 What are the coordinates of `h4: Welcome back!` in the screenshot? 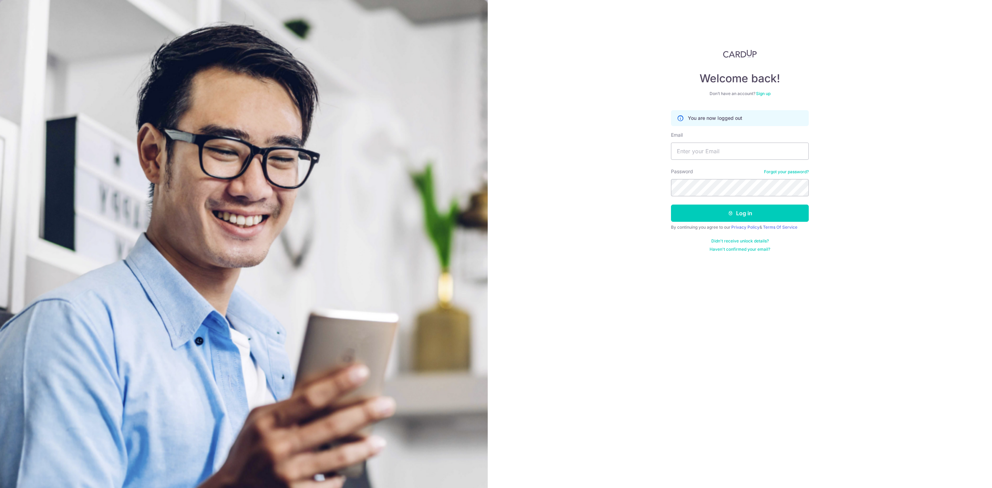 It's located at (740, 79).